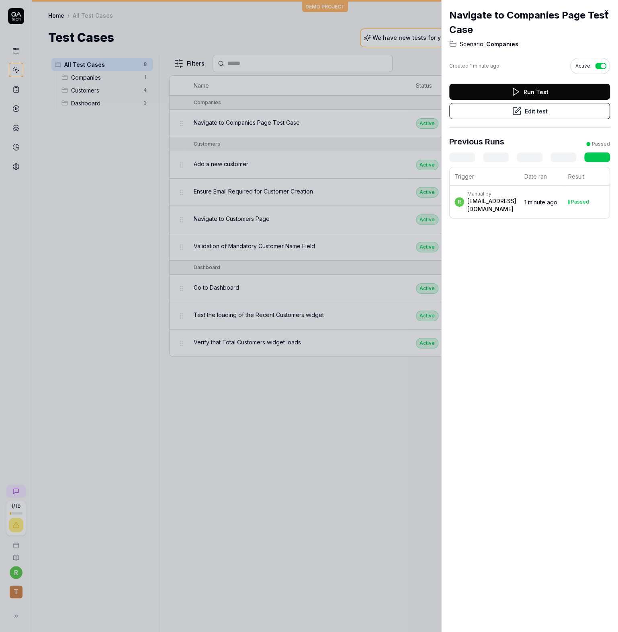 The image size is (618, 632). What do you see at coordinates (530, 111) in the screenshot?
I see `a: Edit test` at bounding box center [530, 111].